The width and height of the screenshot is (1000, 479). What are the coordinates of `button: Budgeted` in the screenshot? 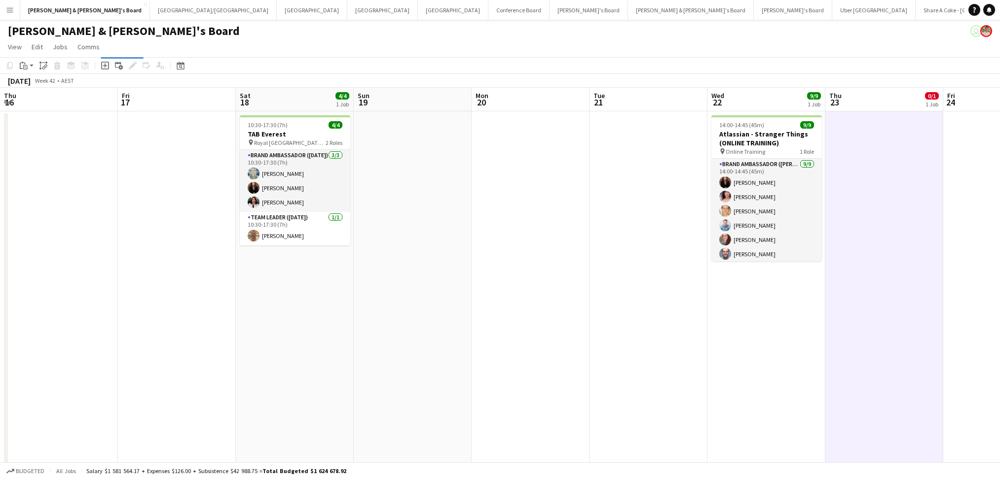 It's located at (25, 471).